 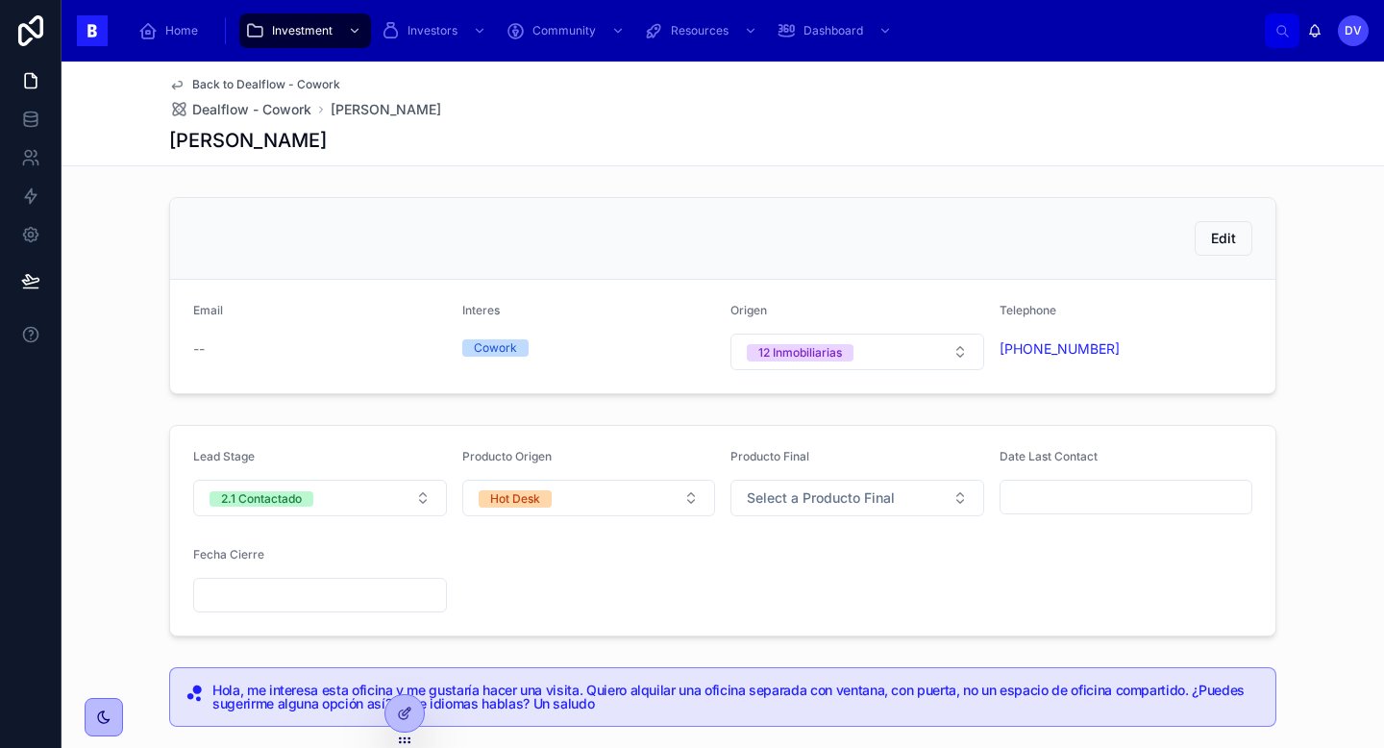 What do you see at coordinates (92, 31) in the screenshot?
I see `img: App logo` at bounding box center [92, 31].